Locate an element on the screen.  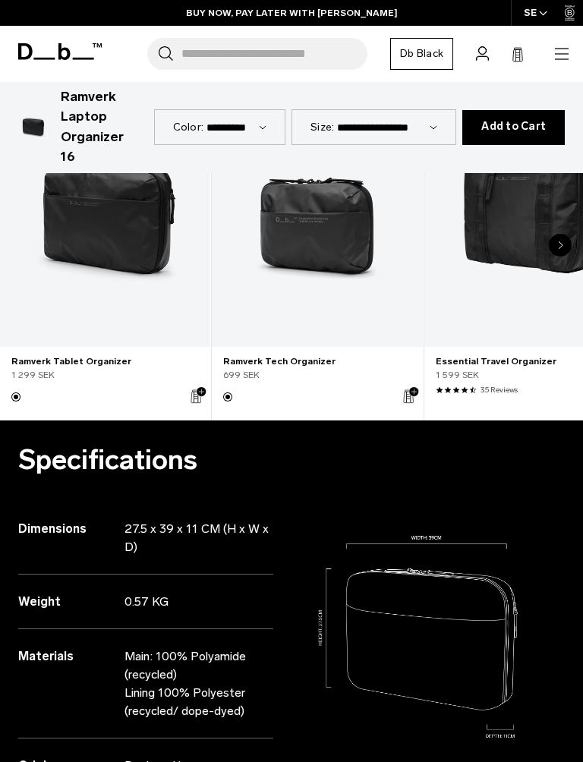
span: 1 299 SEK is located at coordinates (33, 375).